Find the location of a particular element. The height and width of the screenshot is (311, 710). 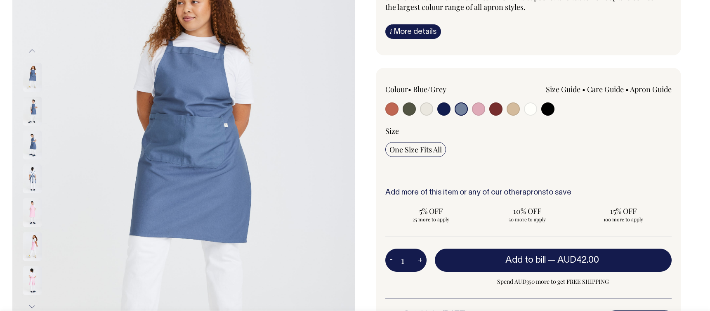

span: 100 more to apply is located at coordinates (623, 219).